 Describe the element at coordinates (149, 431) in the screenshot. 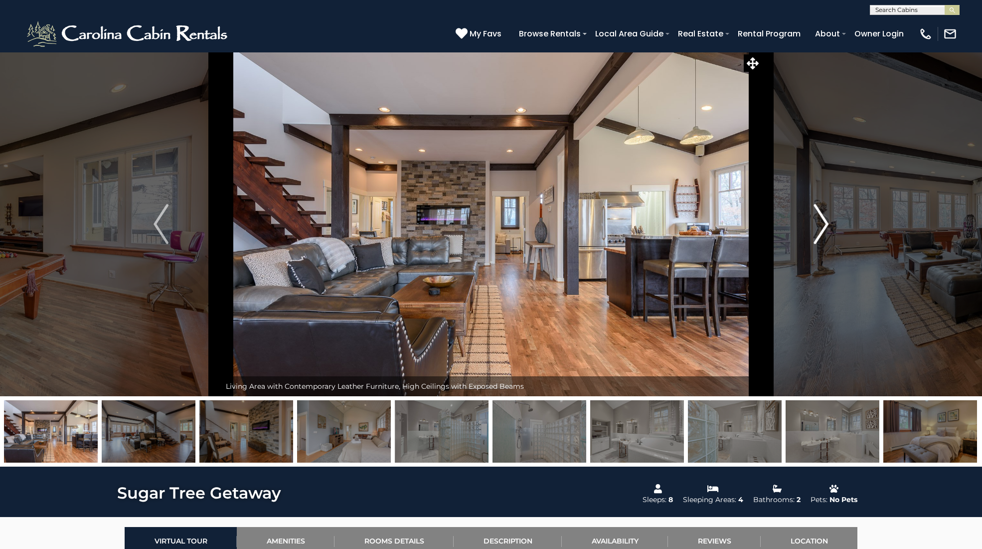

I see `img: 163275183` at that location.